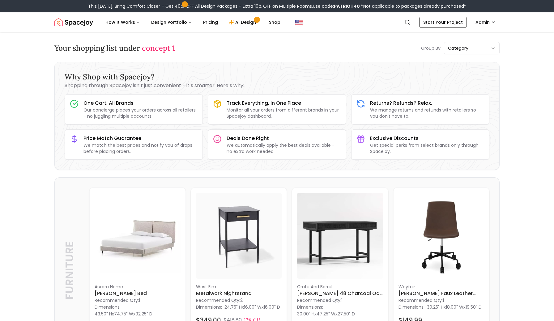 The image size is (554, 321). I want to click on p: Get special perks from select brands only through Spacejoy., so click(427, 148).